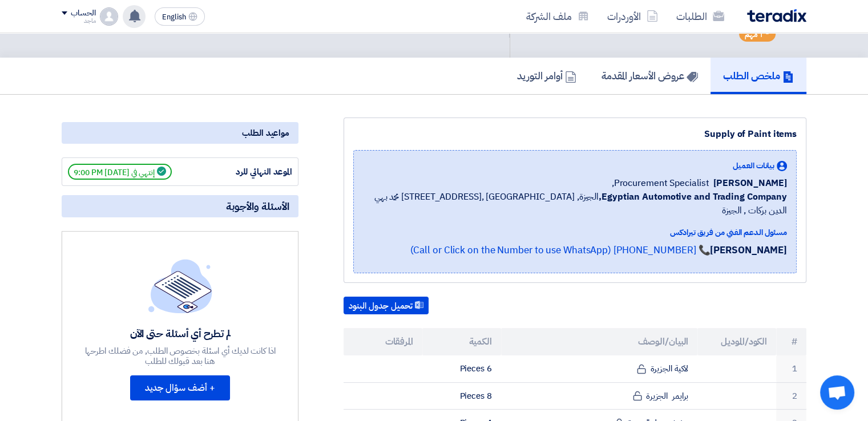 The image size is (868, 421). Describe the element at coordinates (547, 75) in the screenshot. I see `h5: أوامر التوريد` at that location.